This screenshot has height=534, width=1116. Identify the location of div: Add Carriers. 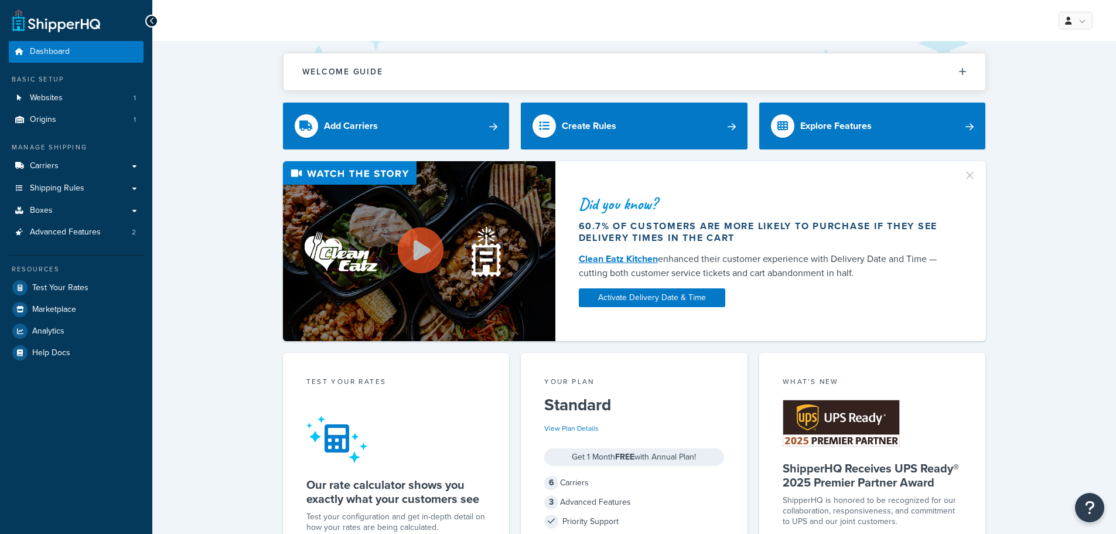
(351, 126).